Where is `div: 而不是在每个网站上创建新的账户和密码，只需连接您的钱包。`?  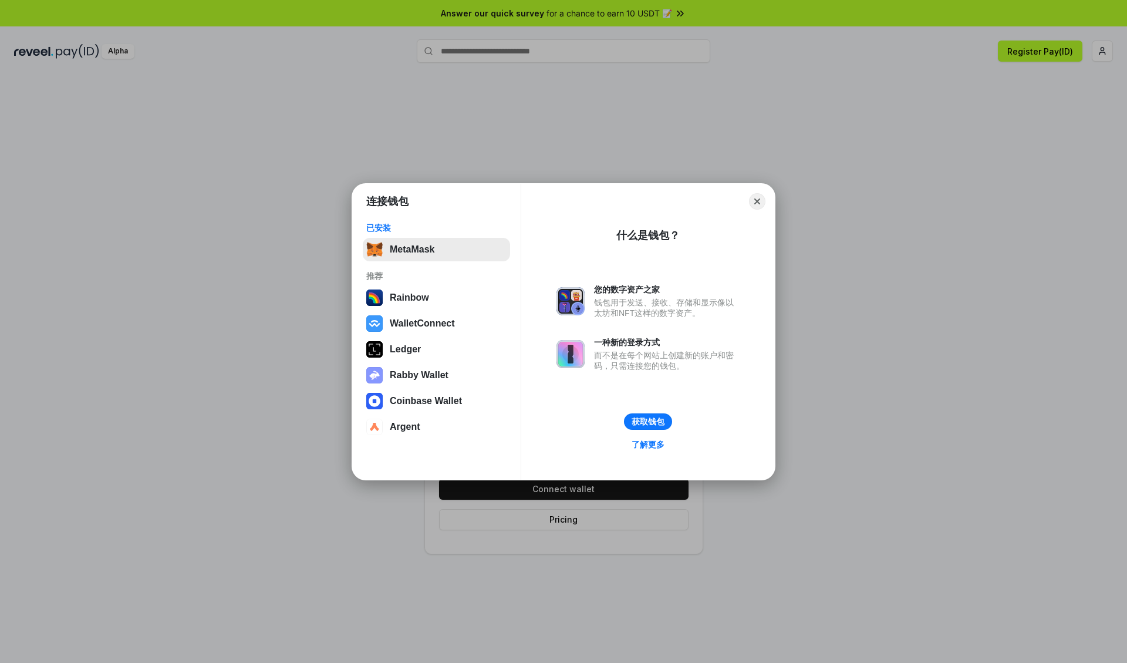
div: 而不是在每个网站上创建新的账户和密码，只需连接您的钱包。 is located at coordinates (667, 360).